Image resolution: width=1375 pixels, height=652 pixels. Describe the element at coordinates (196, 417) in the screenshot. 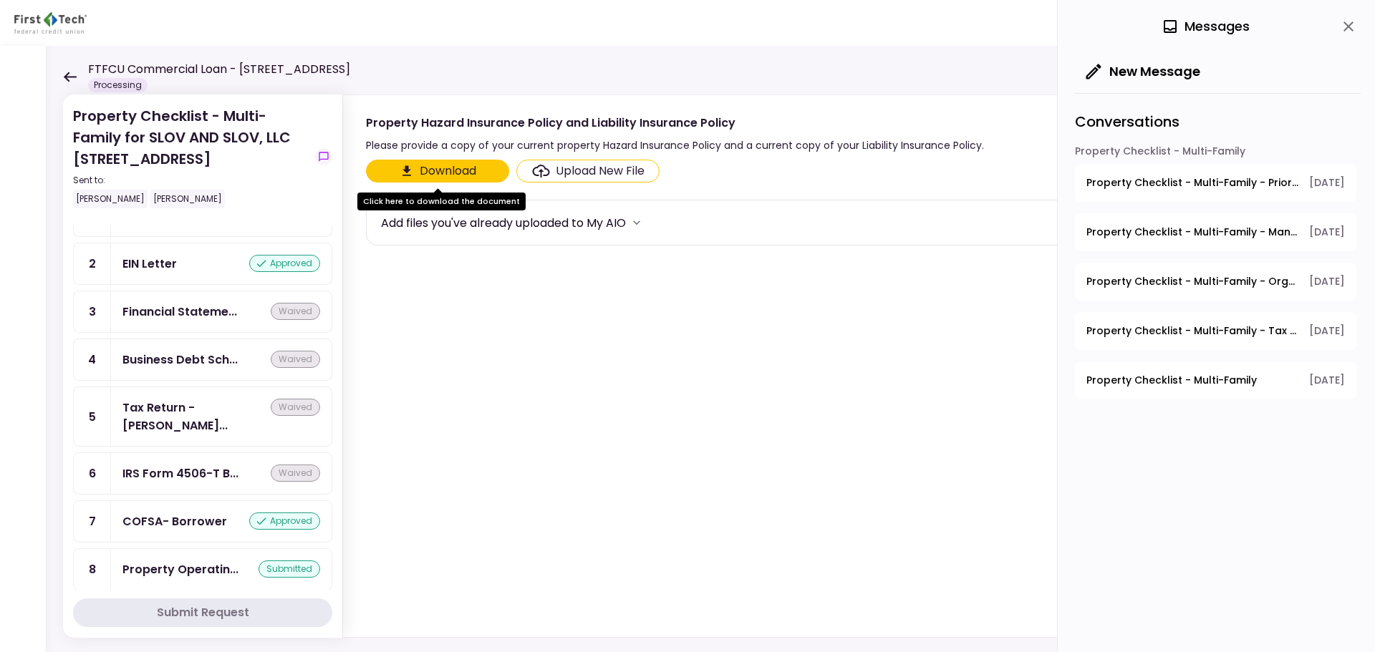

I see `div: Tax Return - Borrower` at that location.